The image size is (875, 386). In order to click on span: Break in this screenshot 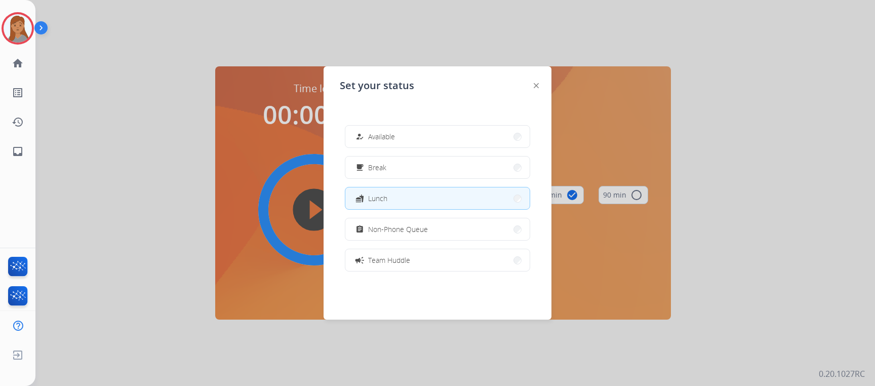, I will do `click(377, 167)`.